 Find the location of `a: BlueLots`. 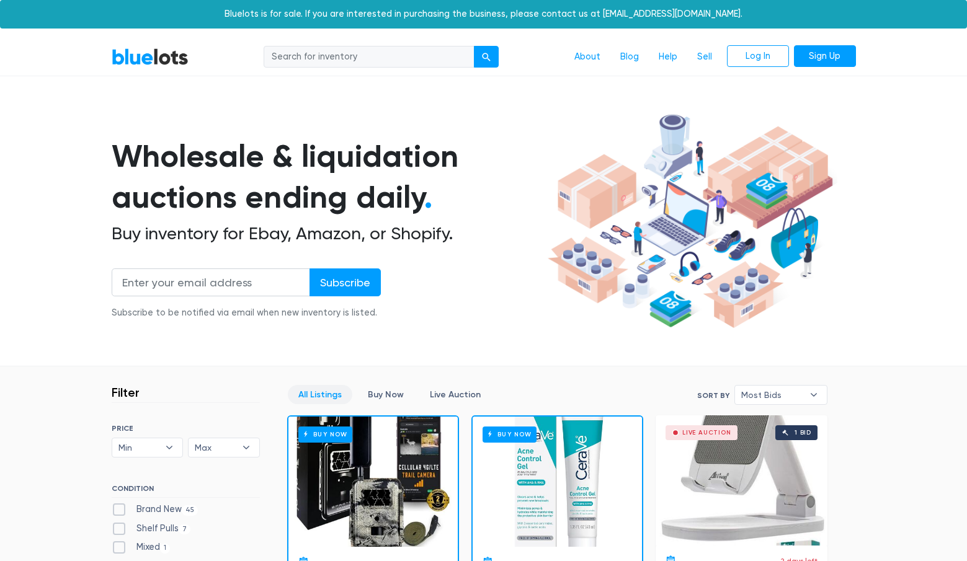

a: BlueLots is located at coordinates (150, 56).